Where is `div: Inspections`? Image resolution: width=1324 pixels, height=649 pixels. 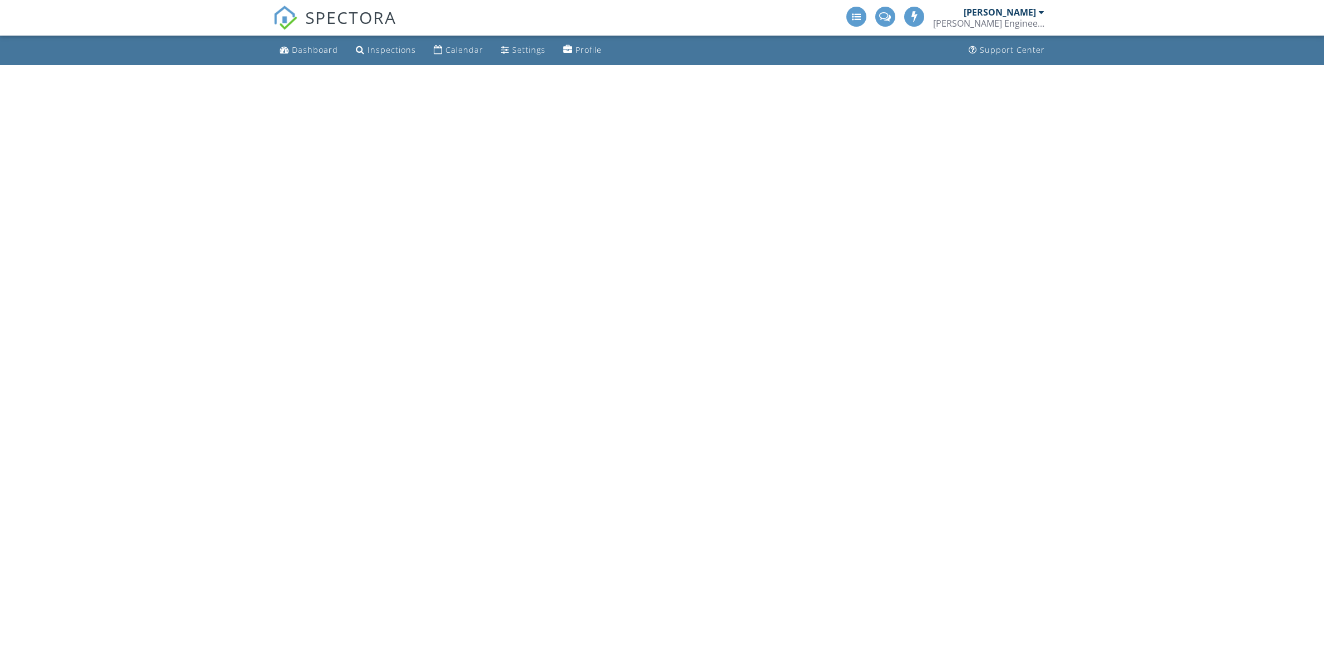 div: Inspections is located at coordinates (391, 49).